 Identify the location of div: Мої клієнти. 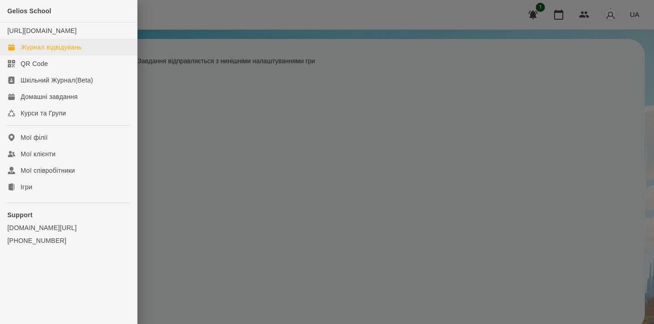
(38, 154).